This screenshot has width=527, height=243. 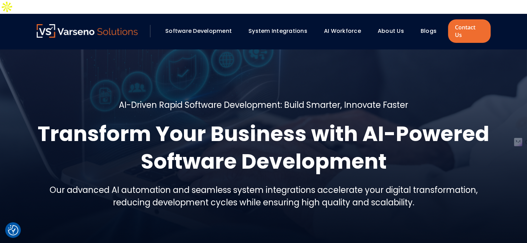 I want to click on a: About Us, so click(x=391, y=31).